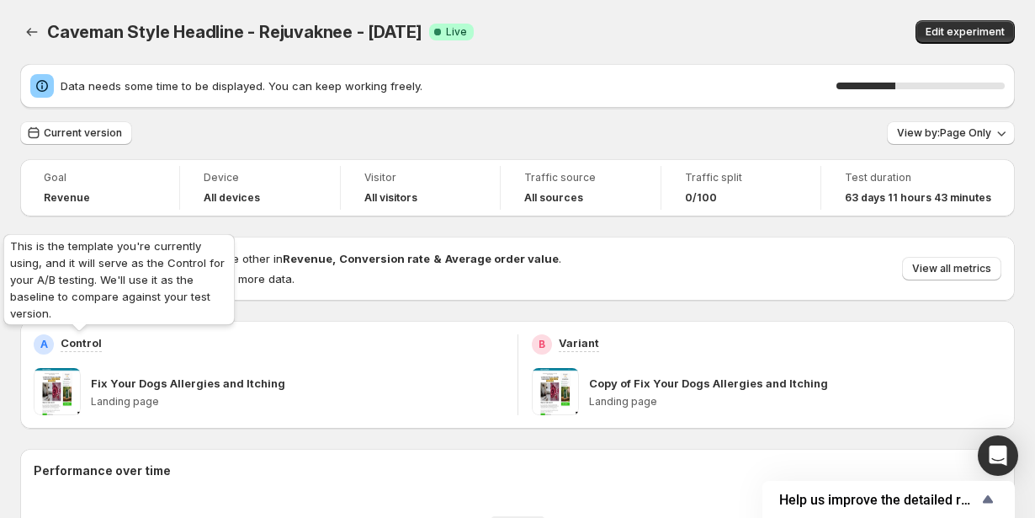 This screenshot has width=1035, height=518. What do you see at coordinates (420, 188) in the screenshot?
I see `a: VisitorAll visitors` at bounding box center [420, 188].